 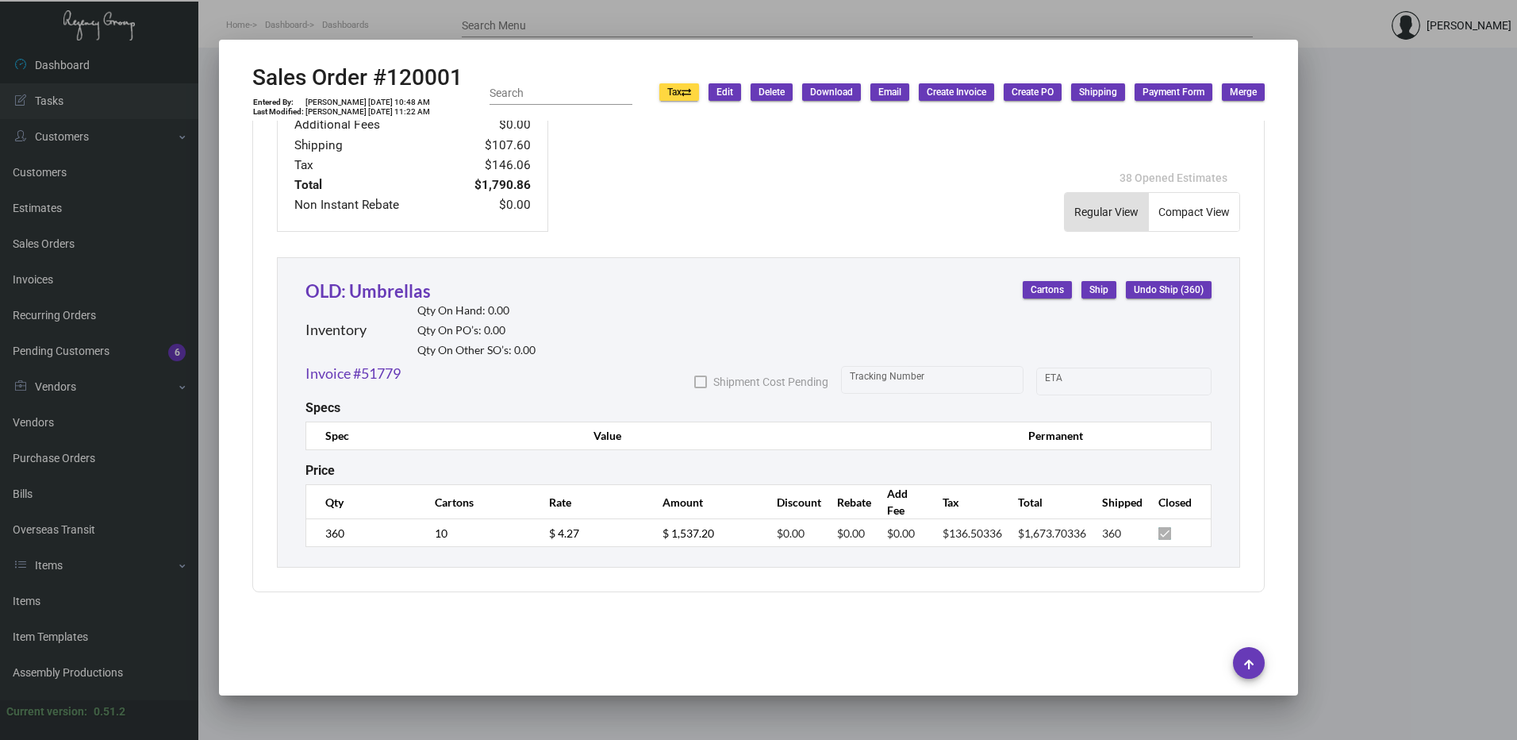 I want to click on button: Payment Form, so click(x=1174, y=92).